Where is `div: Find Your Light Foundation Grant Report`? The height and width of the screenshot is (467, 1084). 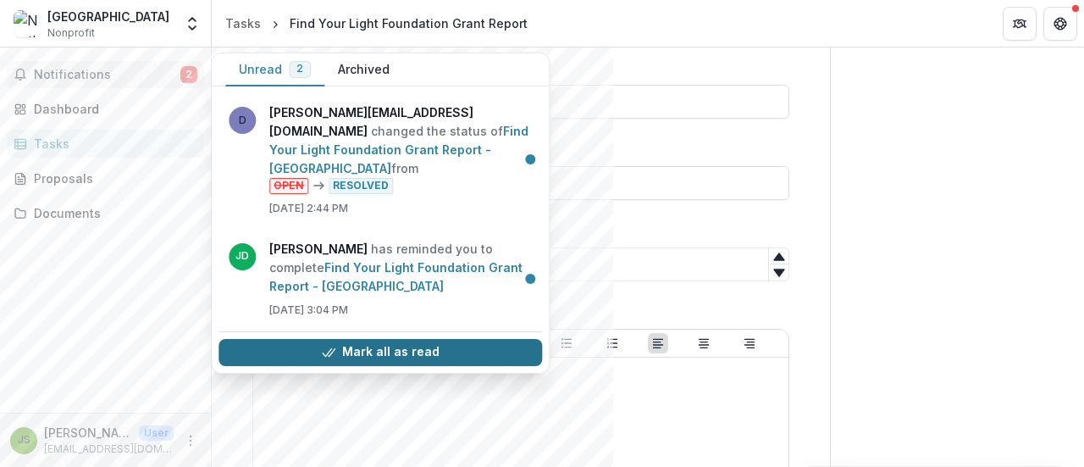
div: Find Your Light Foundation Grant Report is located at coordinates (408, 23).